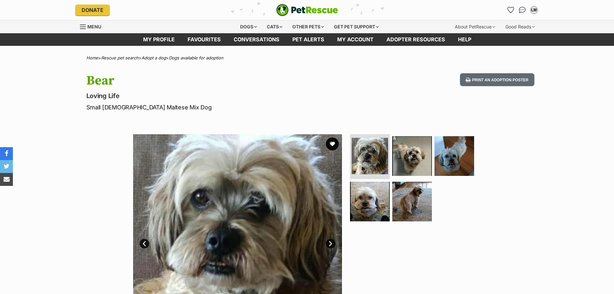 This screenshot has width=614, height=294. What do you see at coordinates (307, 10) in the screenshot?
I see `a: PetRescue` at bounding box center [307, 10].